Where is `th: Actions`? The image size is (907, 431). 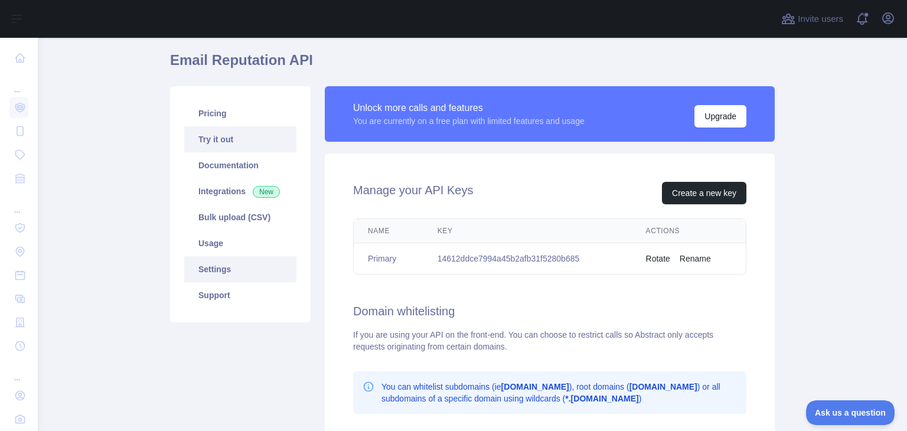 th: Actions is located at coordinates (688, 231).